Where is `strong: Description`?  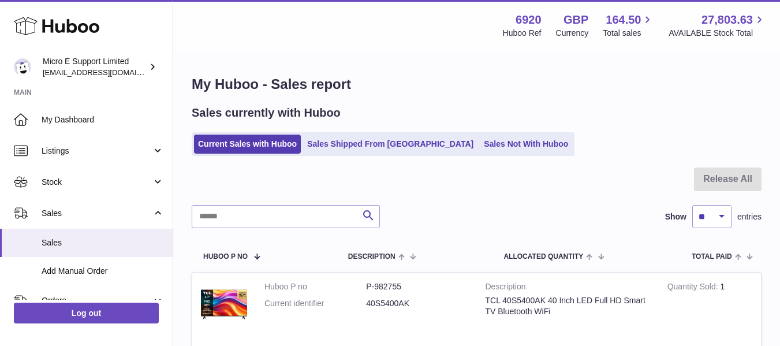
strong: Description is located at coordinates (567, 288).